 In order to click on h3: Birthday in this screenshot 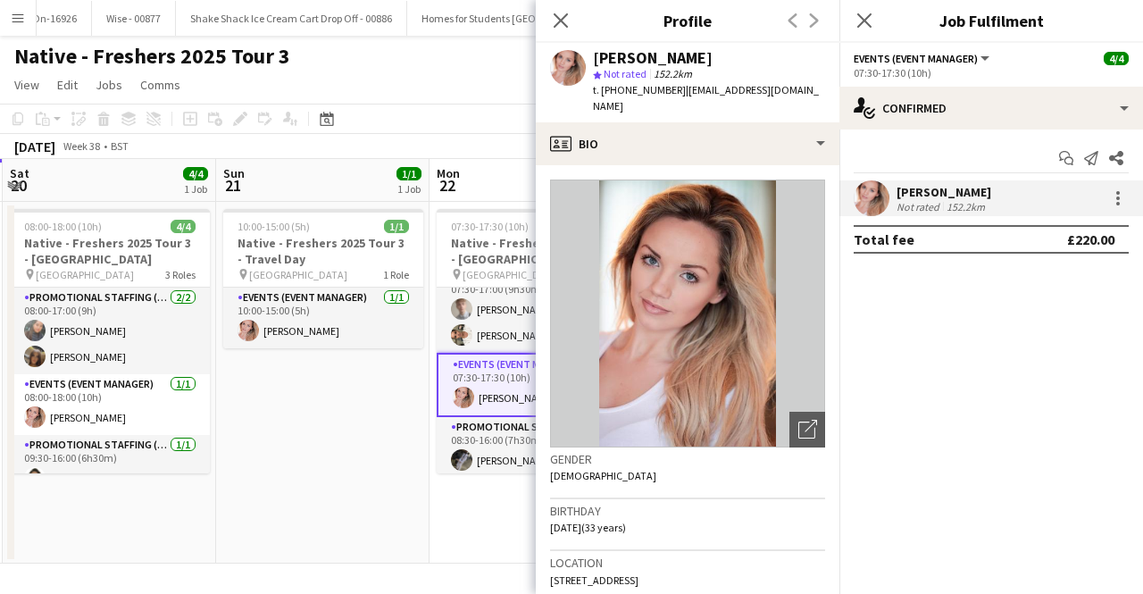, I will do `click(688, 511)`.